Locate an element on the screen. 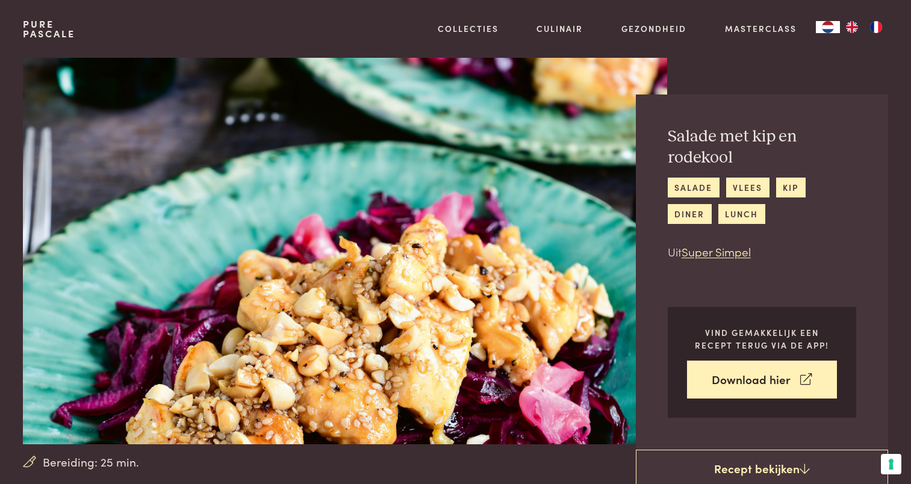  a: Gezondheid is located at coordinates (654, 28).